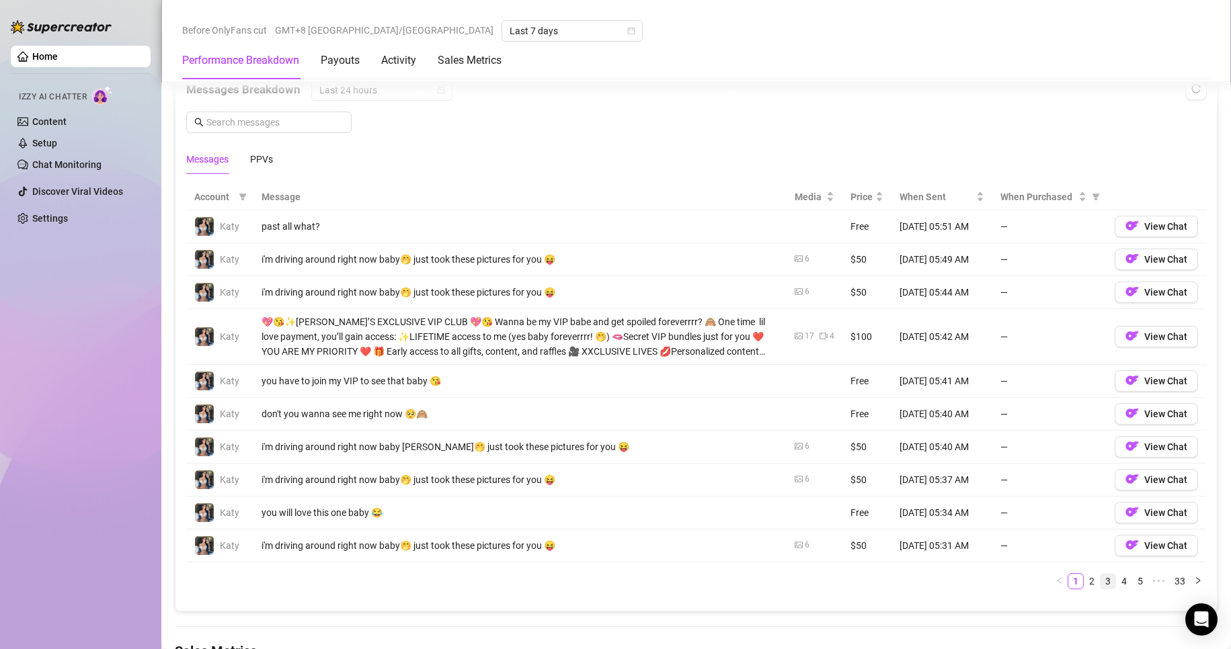 This screenshot has width=1231, height=649. Describe the element at coordinates (67, 165) in the screenshot. I see `a: Chat Monitoring` at that location.